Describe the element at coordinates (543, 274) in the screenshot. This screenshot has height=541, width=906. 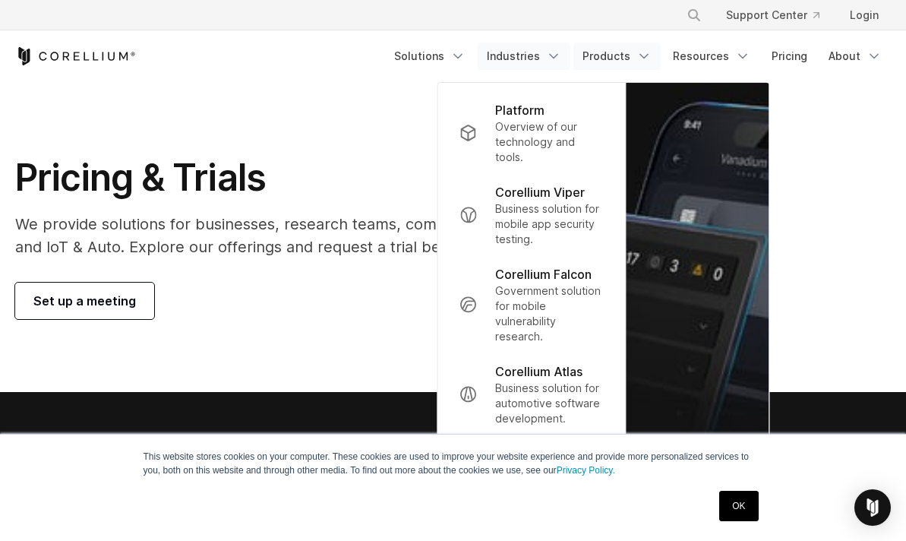
I see `p: Corellium Falcon` at that location.